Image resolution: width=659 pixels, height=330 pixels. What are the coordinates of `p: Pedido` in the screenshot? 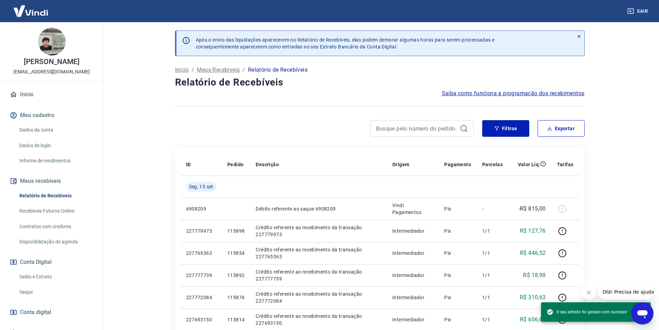 It's located at (235, 164).